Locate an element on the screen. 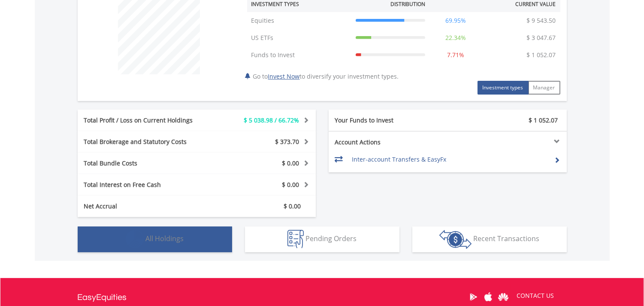 The height and width of the screenshot is (306, 644). div: Account Actions is located at coordinates (388, 142).